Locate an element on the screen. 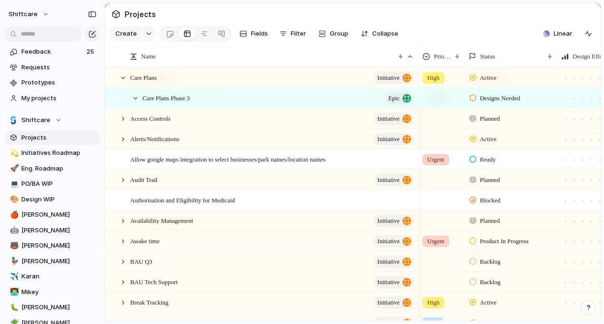 The width and height of the screenshot is (604, 324). span: Fields is located at coordinates (259, 34).